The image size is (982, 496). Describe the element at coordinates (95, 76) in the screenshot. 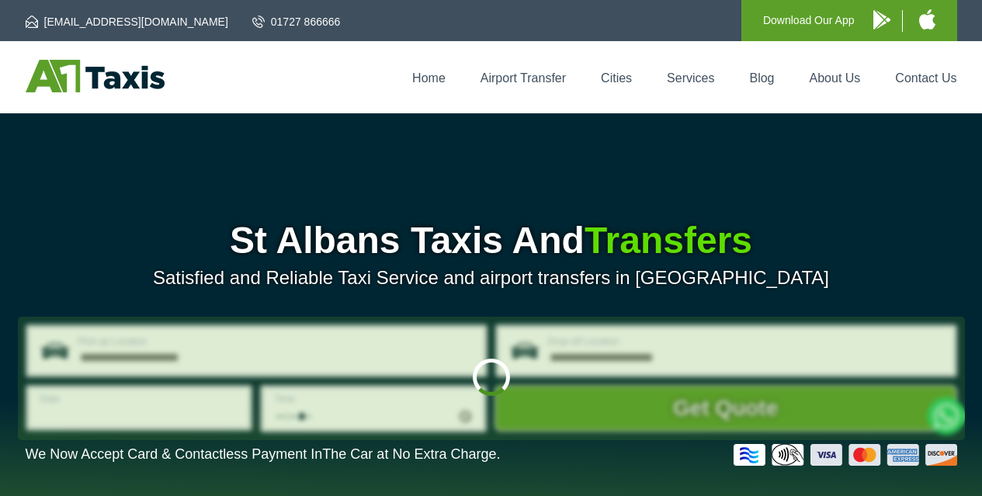

I see `img: A1 Taxis St Albans LTD` at that location.